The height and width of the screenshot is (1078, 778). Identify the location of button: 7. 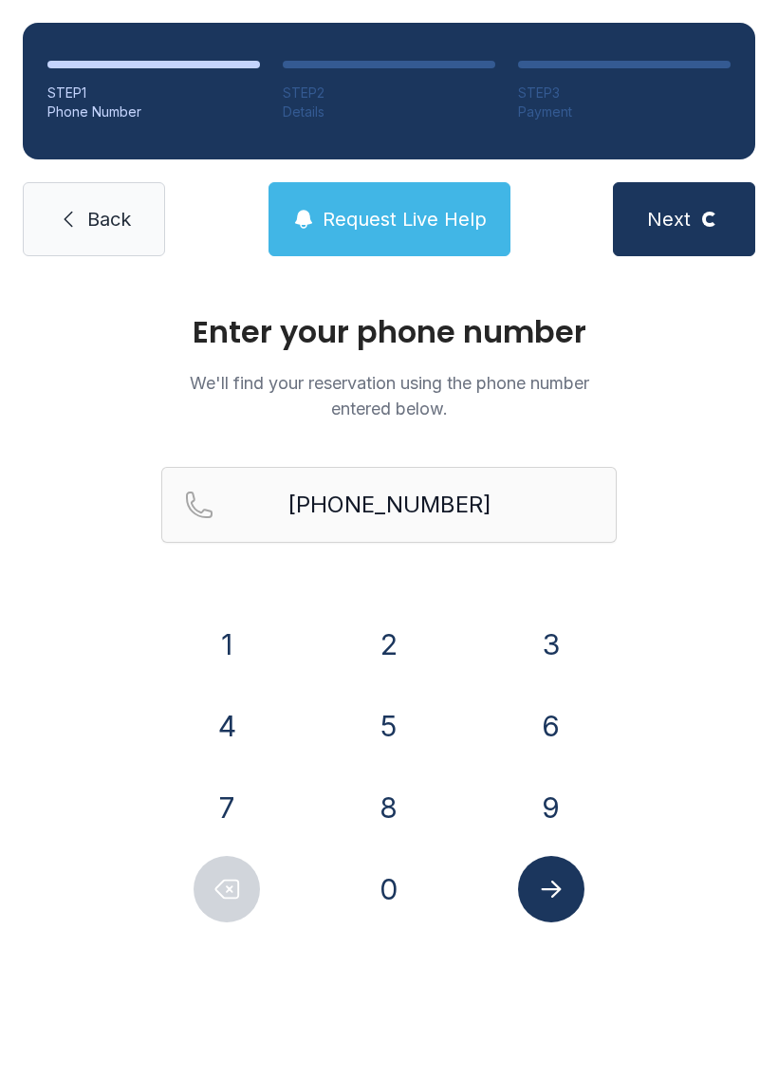
(227, 808).